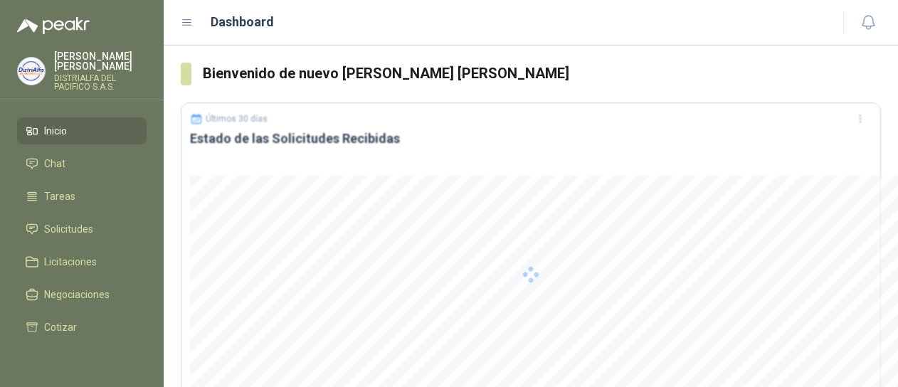 This screenshot has width=898, height=387. What do you see at coordinates (82, 131) in the screenshot?
I see `a: Inicio` at bounding box center [82, 131].